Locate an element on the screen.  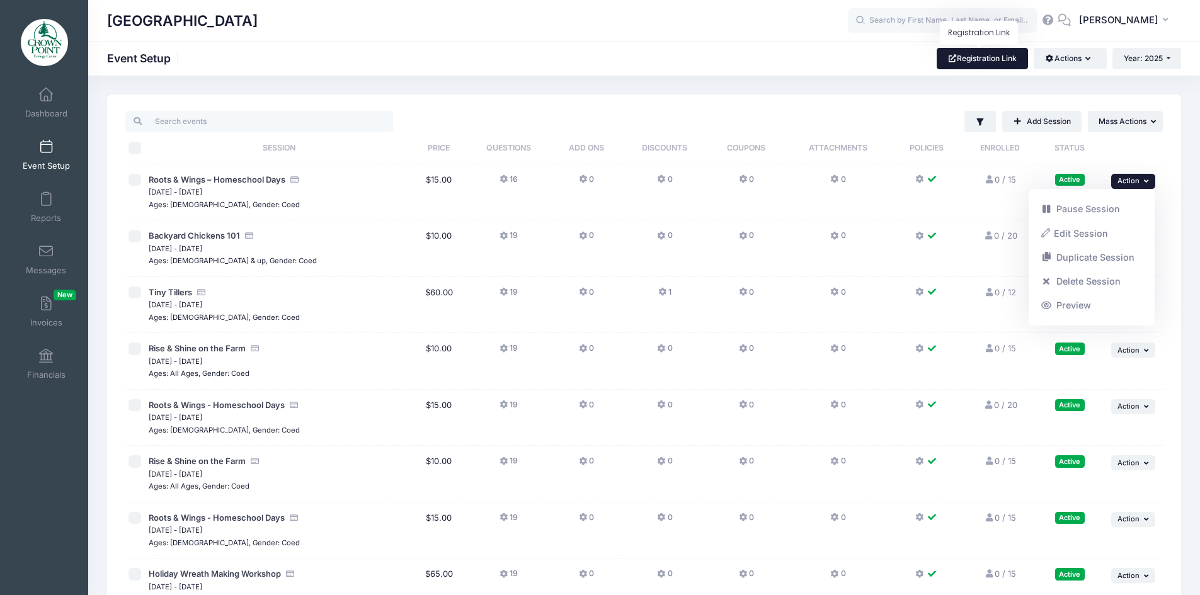
input: Search by First Name, Last Name, or Email... is located at coordinates (942, 21).